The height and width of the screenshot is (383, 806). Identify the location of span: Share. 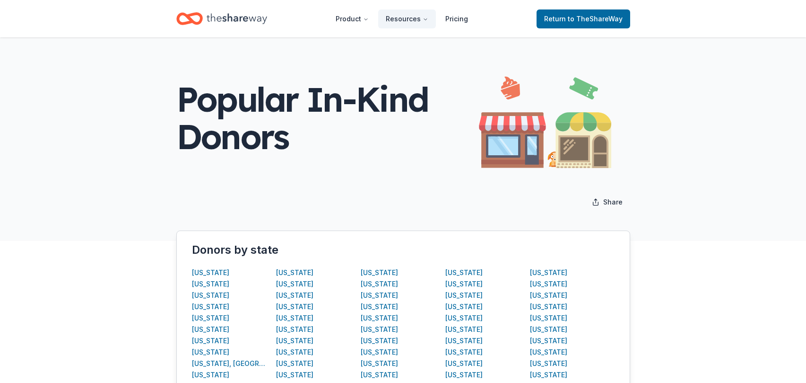
(613, 202).